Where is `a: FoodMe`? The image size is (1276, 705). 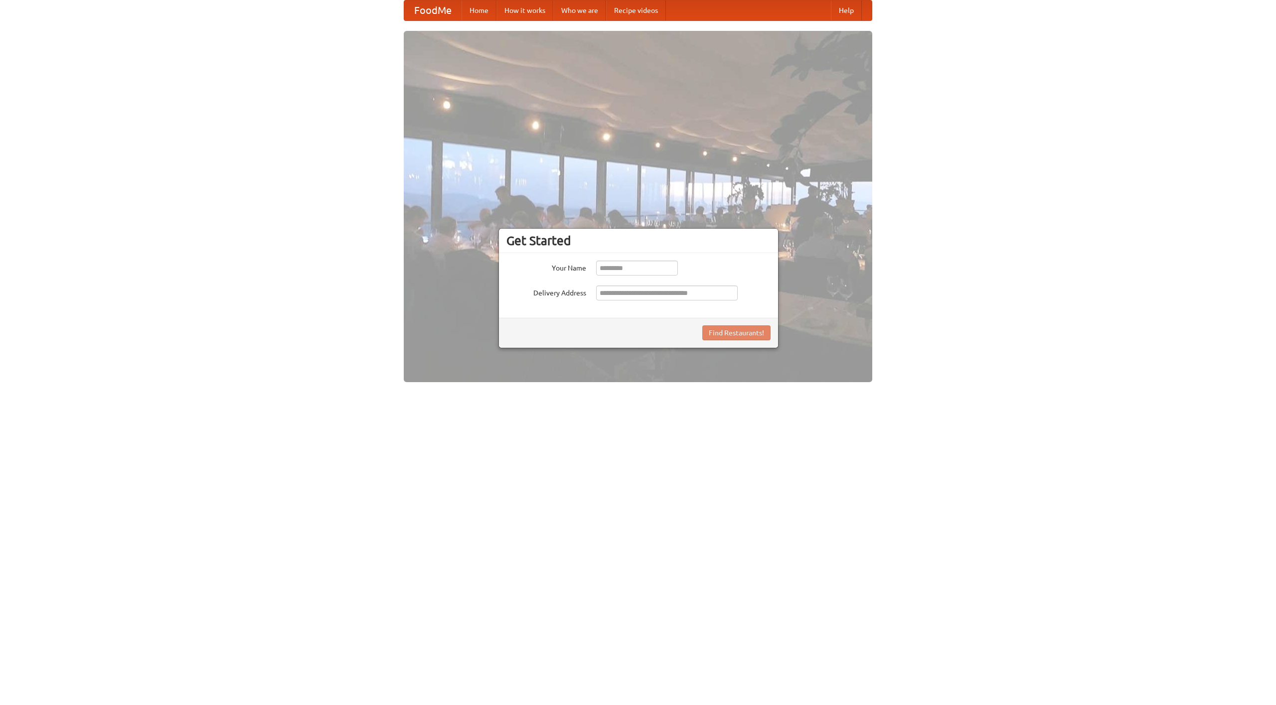
a: FoodMe is located at coordinates (433, 10).